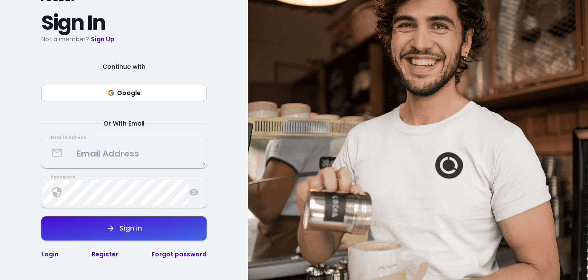  Describe the element at coordinates (124, 123) in the screenshot. I see `span: Or With Email` at that location.